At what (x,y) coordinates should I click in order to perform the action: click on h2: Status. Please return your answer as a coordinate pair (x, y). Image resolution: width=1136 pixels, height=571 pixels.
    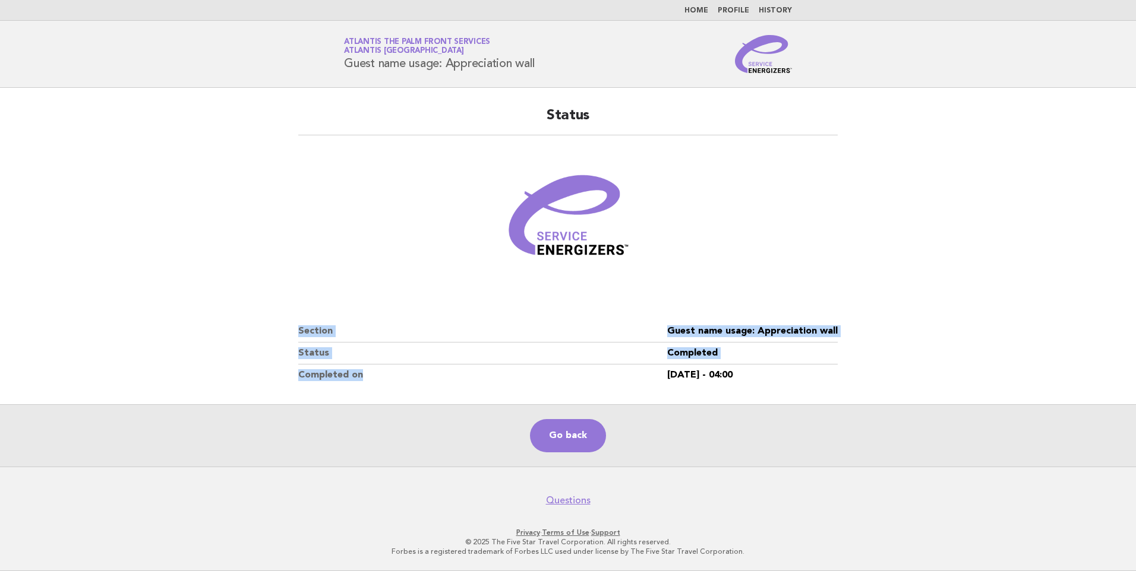
    Looking at the image, I should click on (568, 121).